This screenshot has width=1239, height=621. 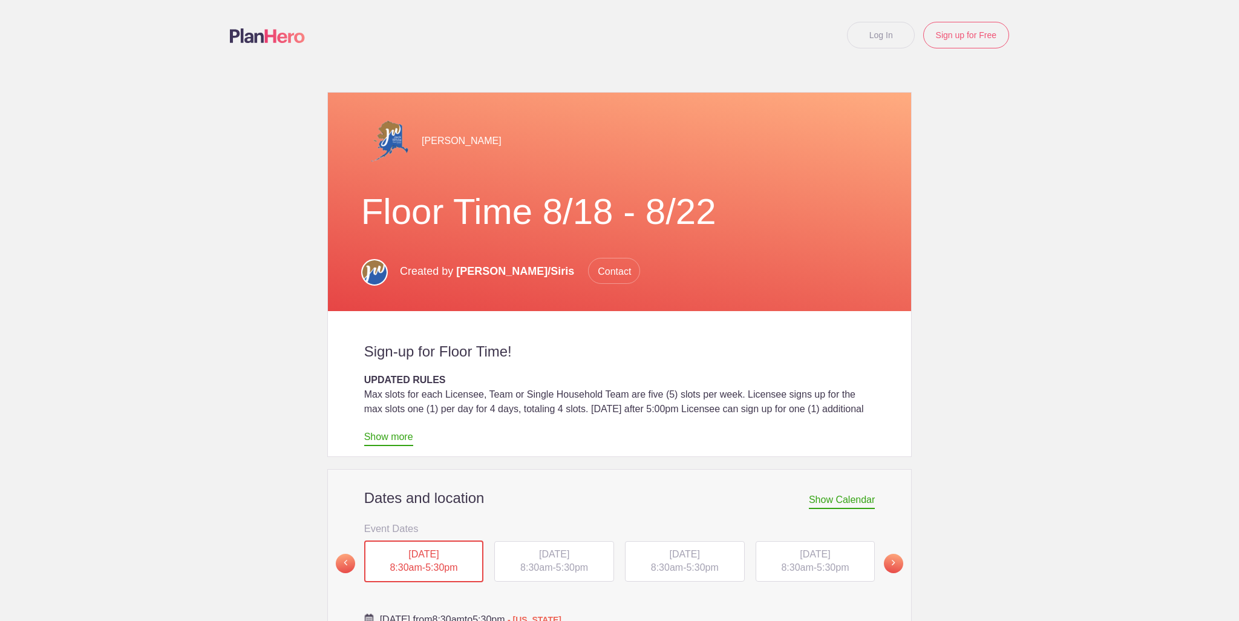 I want to click on div: Max slots for each Licensee, Team or Single Household Team are five (5) slots per week. Licensee ..., so click(x=619, y=416).